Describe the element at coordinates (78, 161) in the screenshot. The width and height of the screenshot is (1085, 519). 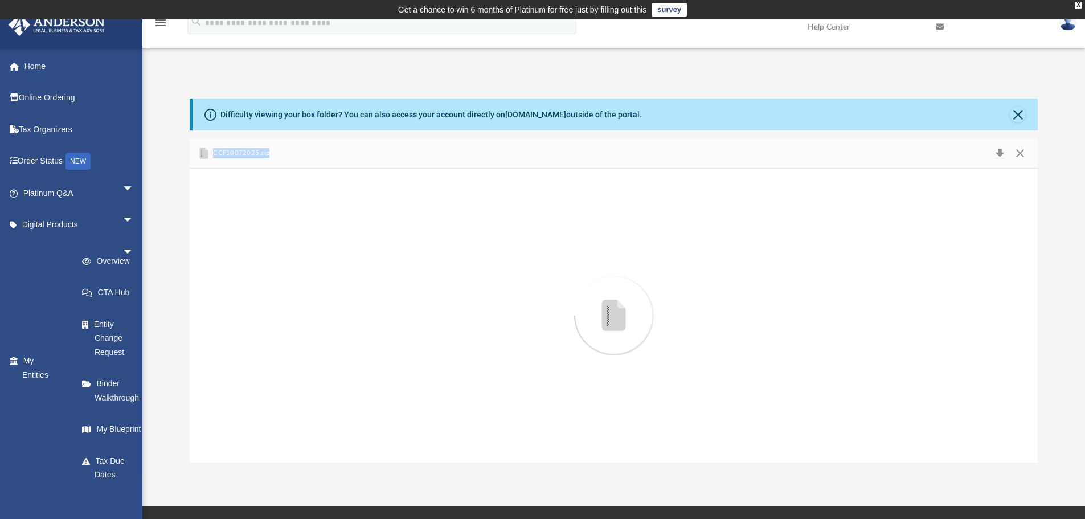
I see `div: NEW` at that location.